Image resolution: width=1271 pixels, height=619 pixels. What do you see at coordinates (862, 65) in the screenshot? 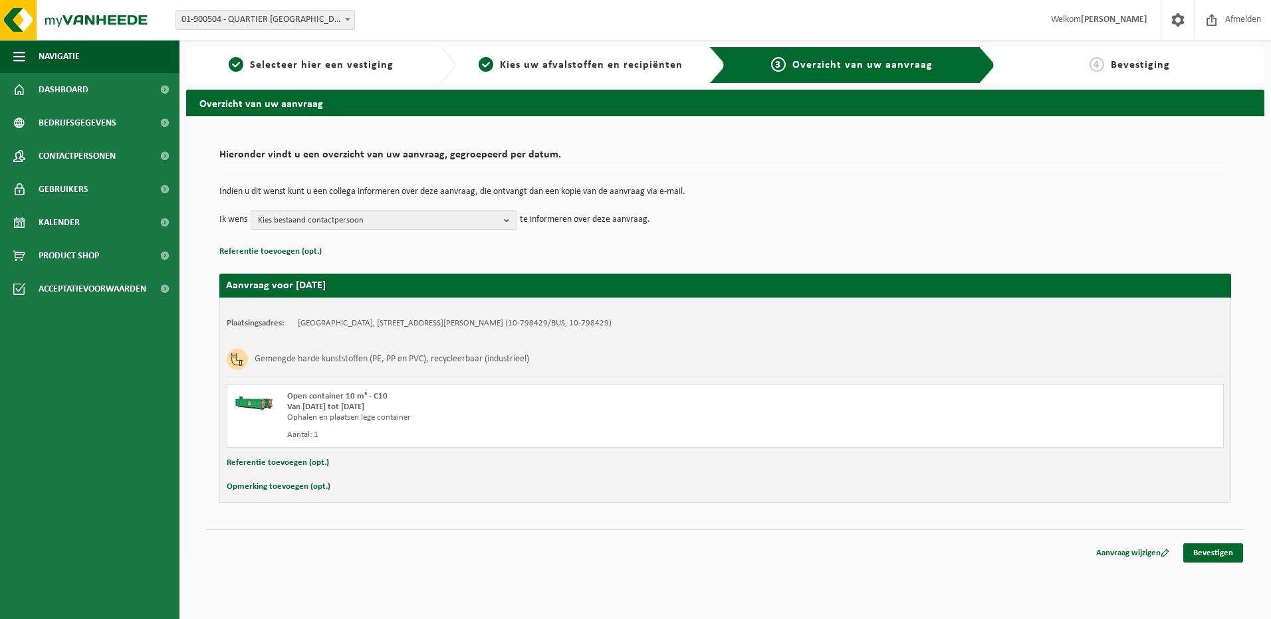
I see `span: Overzicht van uw aanvraag` at bounding box center [862, 65].